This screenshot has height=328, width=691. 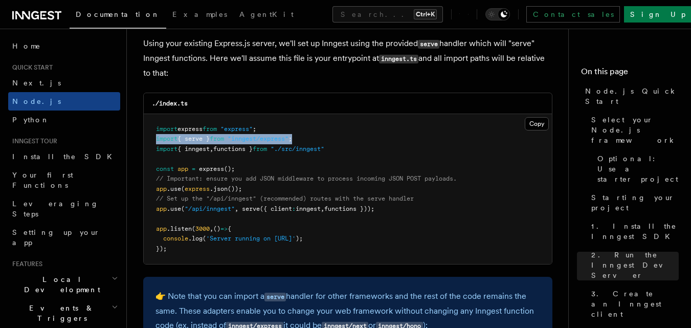 What do you see at coordinates (348, 58) in the screenshot?
I see `p: Using your existing Express.js server, we'll set up Inngest using the provided handler which will...` at bounding box center [348, 58].